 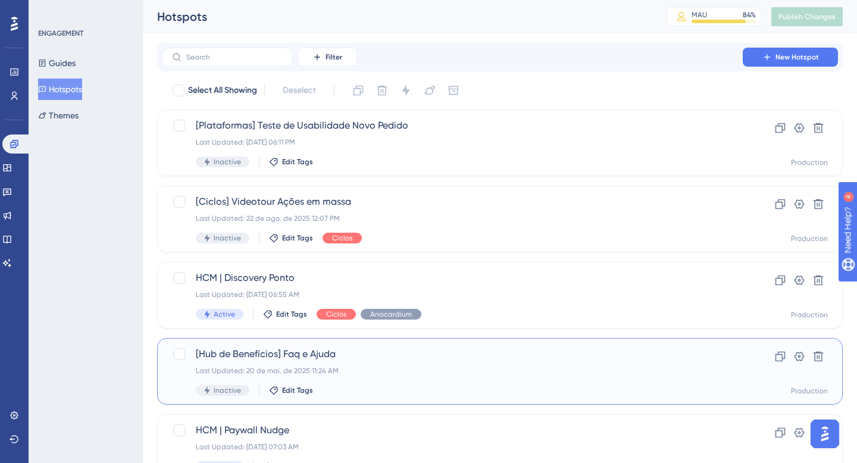 I want to click on span: [Plataformas] Teste de Usabilidade Novo Pedido, so click(x=452, y=126).